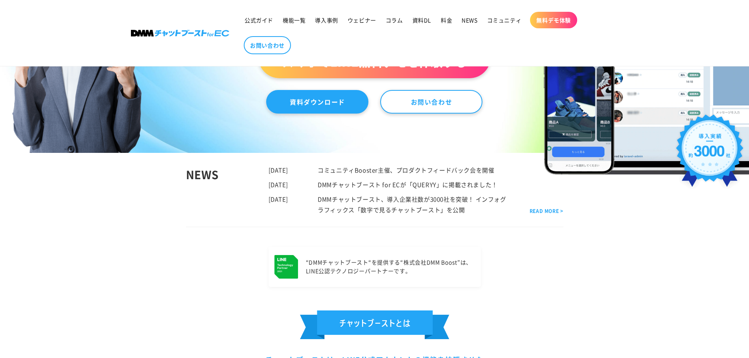 The height and width of the screenshot is (358, 749). Describe the element at coordinates (259, 20) in the screenshot. I see `a: 公式ガイド` at that location.